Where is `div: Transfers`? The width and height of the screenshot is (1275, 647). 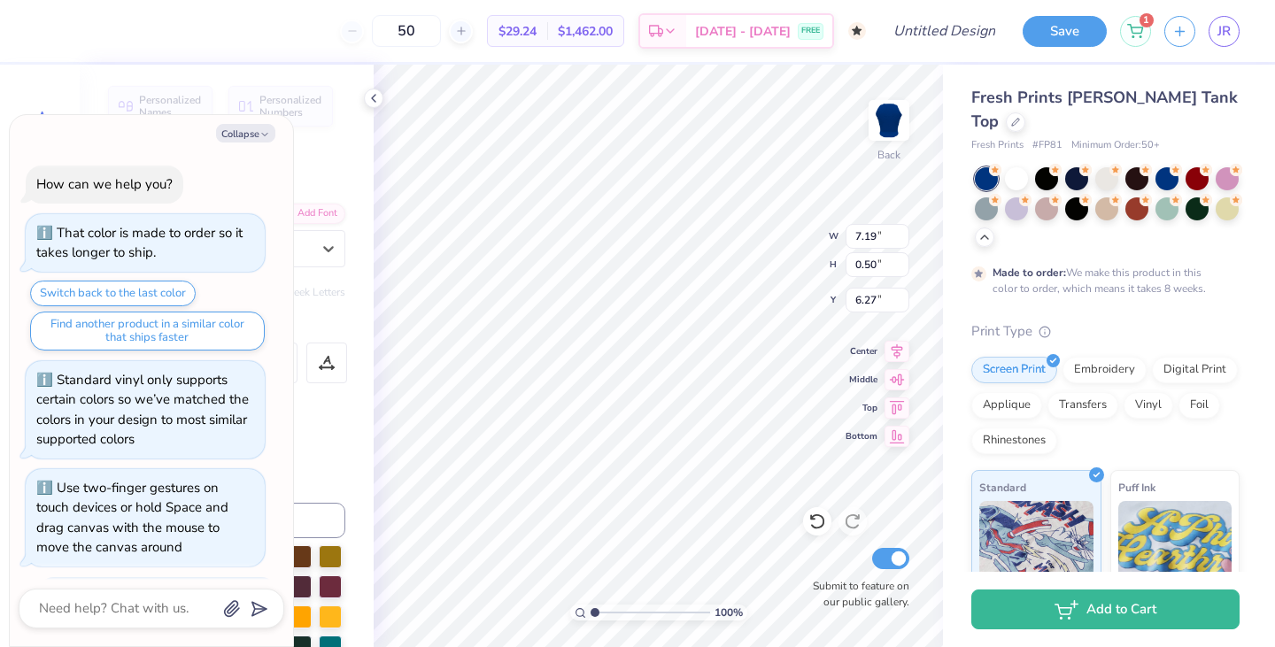 div: Transfers is located at coordinates (1083, 405).